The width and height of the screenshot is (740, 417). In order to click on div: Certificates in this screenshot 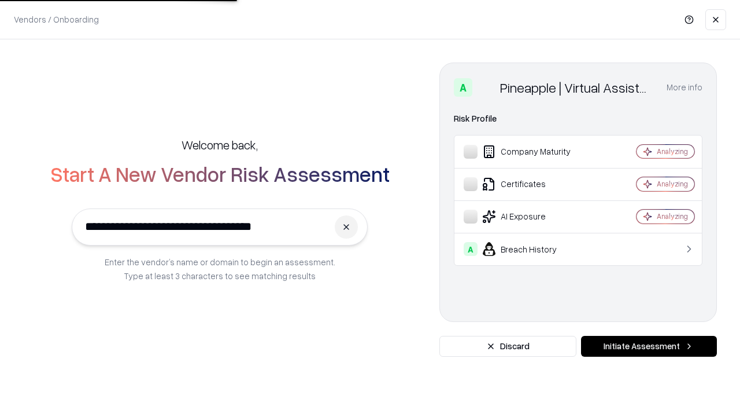, I will do `click(533, 184)`.